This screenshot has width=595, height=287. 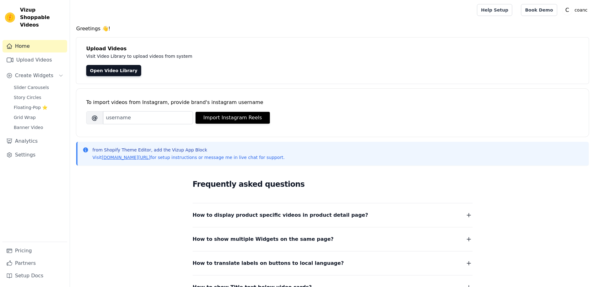 I want to click on p: Visit Video Library to upload videos from system, so click(x=226, y=56).